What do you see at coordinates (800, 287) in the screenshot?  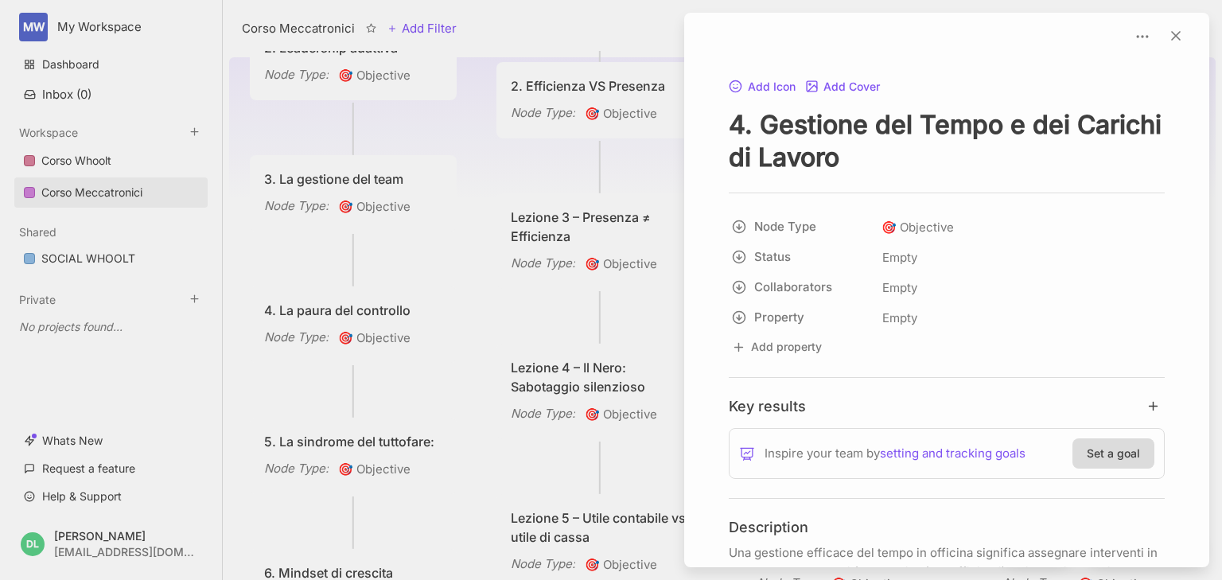 I see `button: Collaborators` at bounding box center [800, 287].